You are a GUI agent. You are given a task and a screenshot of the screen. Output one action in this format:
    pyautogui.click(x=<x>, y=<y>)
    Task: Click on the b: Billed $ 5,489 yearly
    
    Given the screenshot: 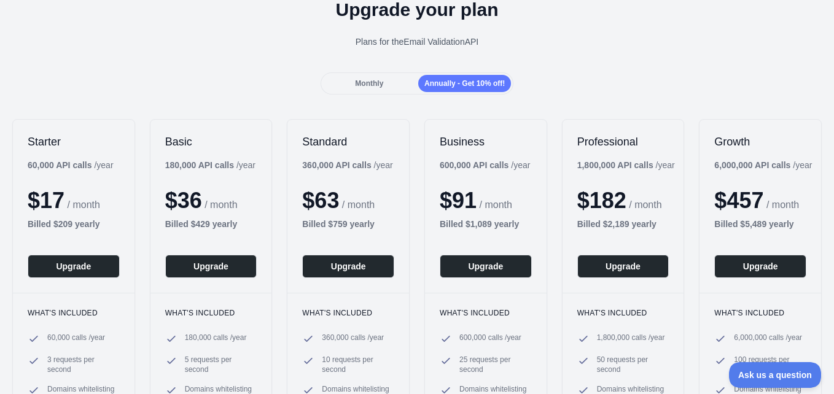 What is the action you would take?
    pyautogui.click(x=753, y=224)
    